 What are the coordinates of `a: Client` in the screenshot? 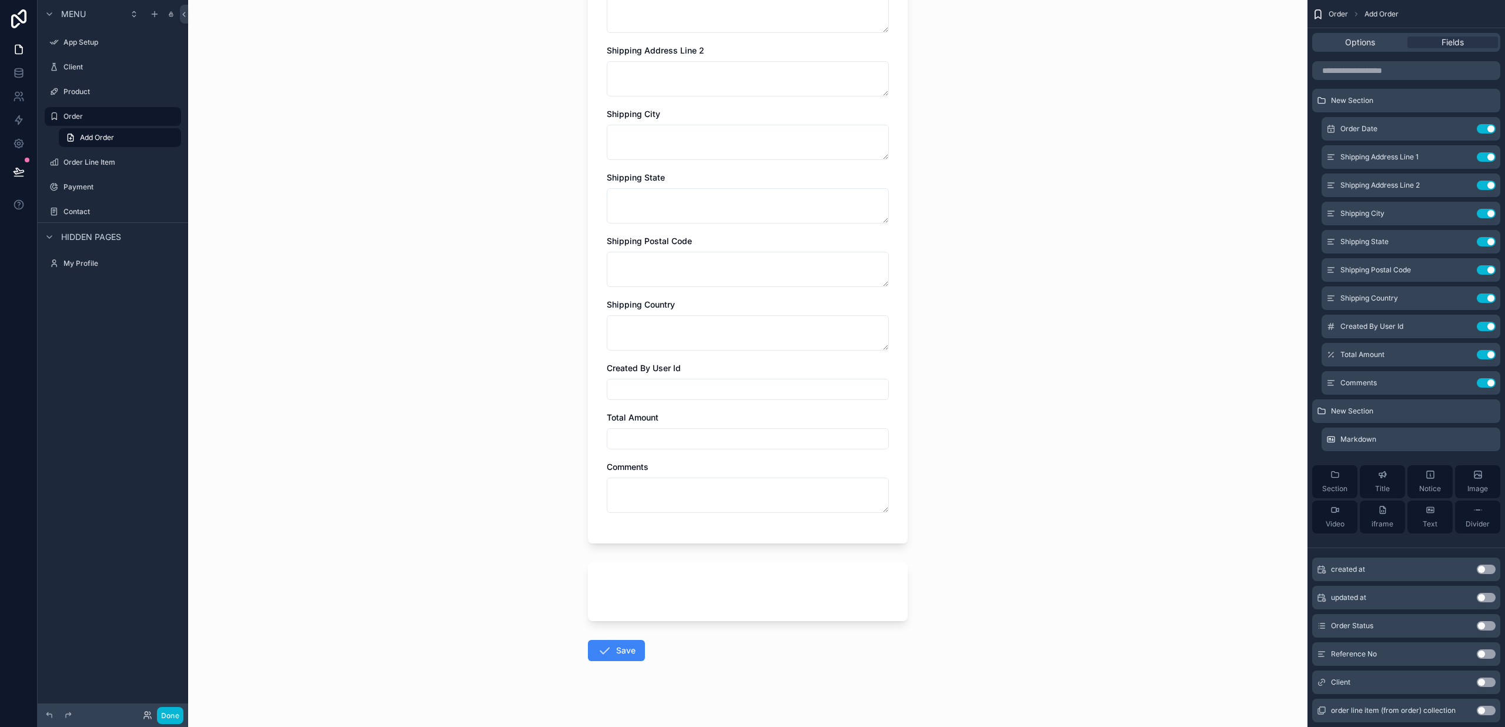 It's located at (113, 67).